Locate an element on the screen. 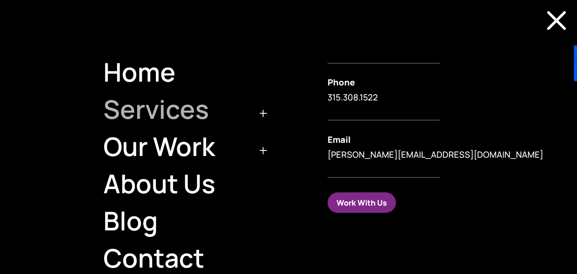 This screenshot has width=577, height=274. h4: Email is located at coordinates (452, 142).